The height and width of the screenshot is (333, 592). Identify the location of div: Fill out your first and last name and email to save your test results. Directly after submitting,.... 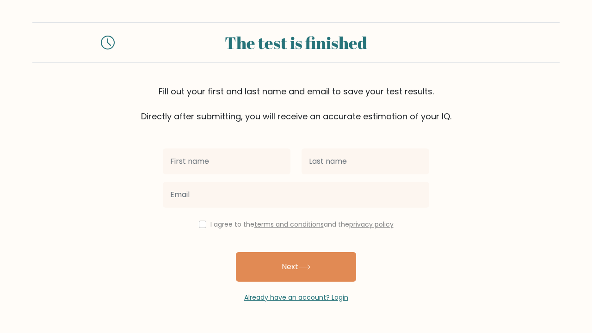
(296, 104).